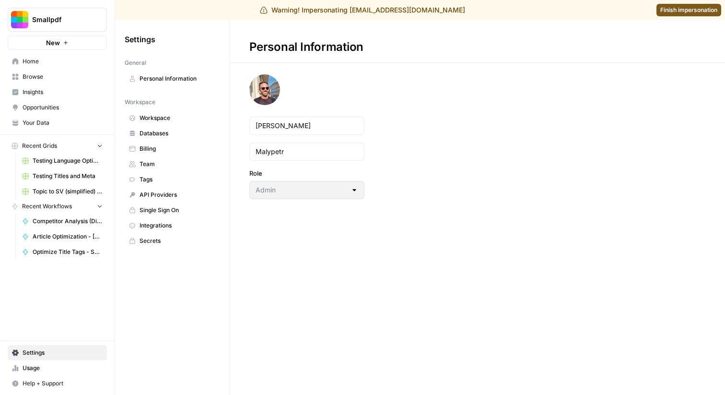 The width and height of the screenshot is (725, 395). What do you see at coordinates (135, 63) in the screenshot?
I see `span: General` at bounding box center [135, 63].